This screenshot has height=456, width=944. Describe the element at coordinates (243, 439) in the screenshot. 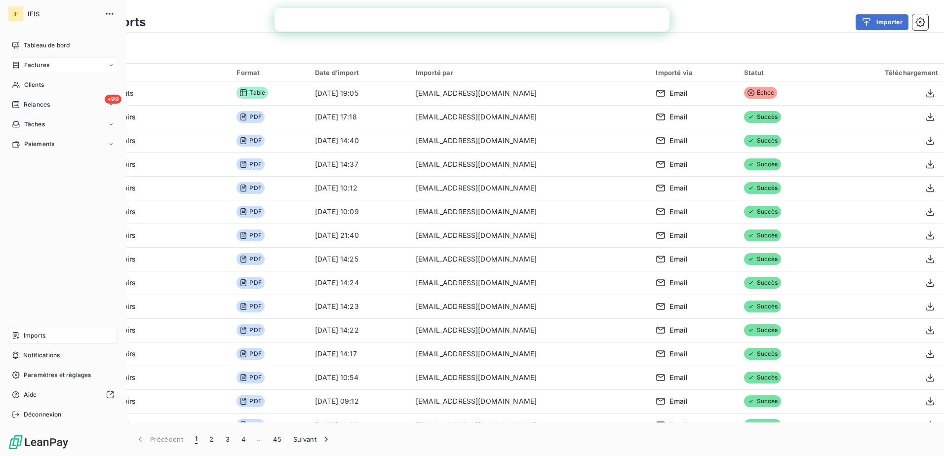

I see `button: 4` at that location.